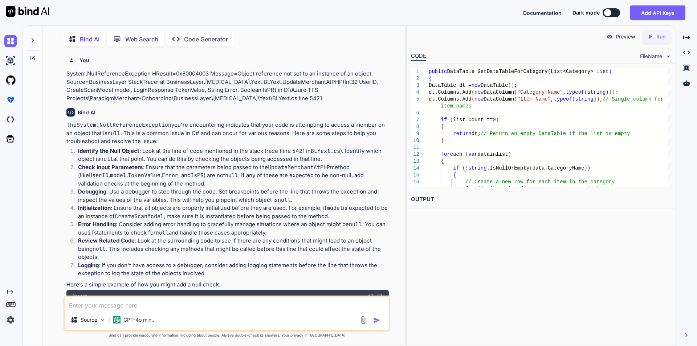  Describe the element at coordinates (415, 134) in the screenshot. I see `div: 9` at that location.